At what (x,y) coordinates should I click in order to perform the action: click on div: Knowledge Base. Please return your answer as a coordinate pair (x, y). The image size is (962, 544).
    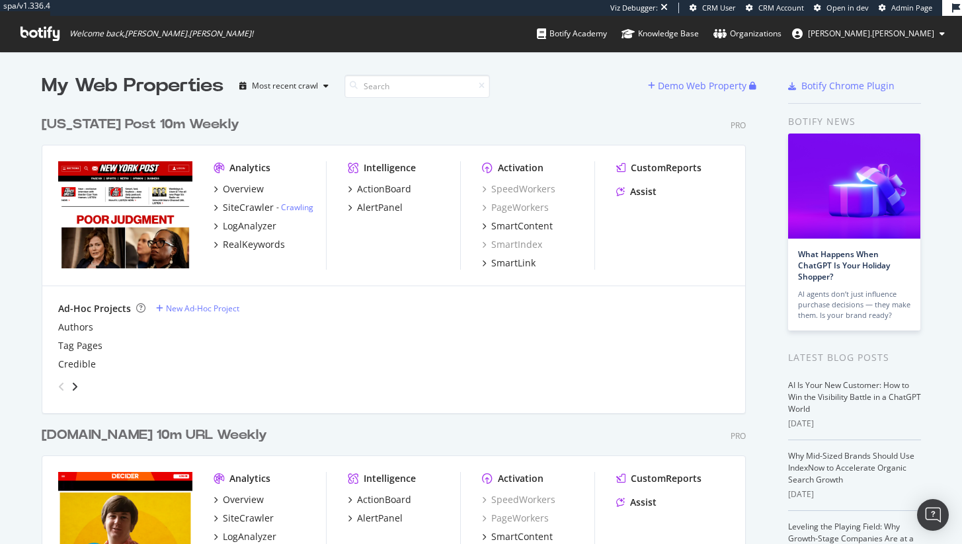
    Looking at the image, I should click on (660, 34).